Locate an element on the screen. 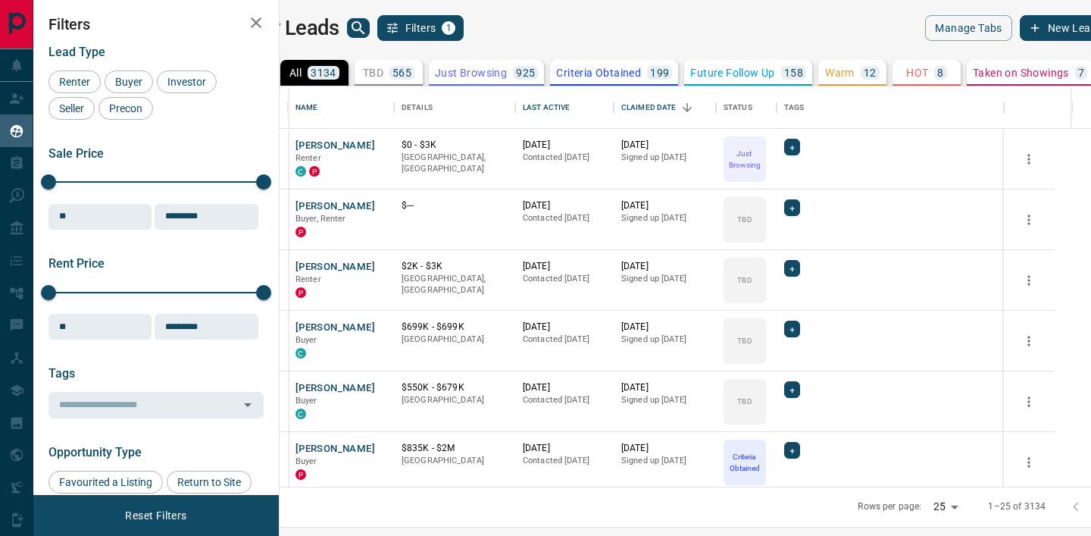  div: 25 is located at coordinates (945, 506).